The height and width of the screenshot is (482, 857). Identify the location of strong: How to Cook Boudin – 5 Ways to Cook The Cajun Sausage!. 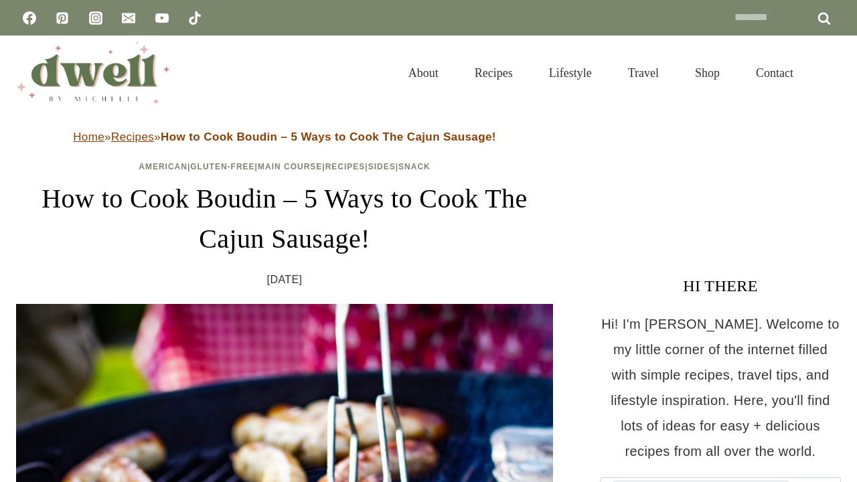
(328, 137).